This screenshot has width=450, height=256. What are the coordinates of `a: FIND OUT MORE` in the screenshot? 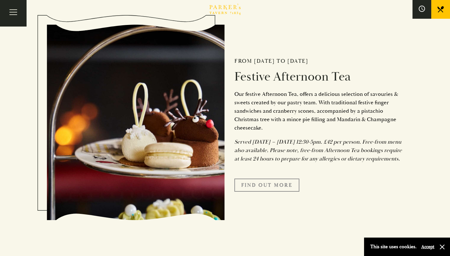 It's located at (267, 185).